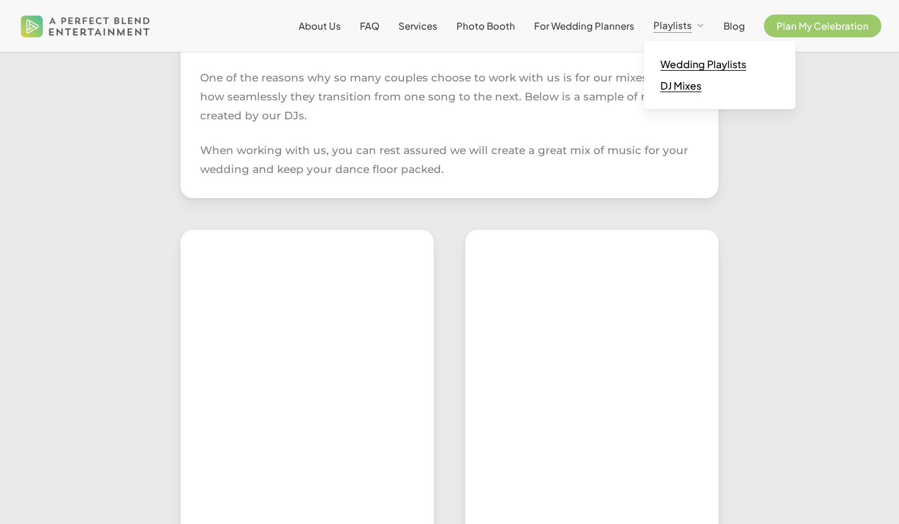 The image size is (899, 524). What do you see at coordinates (319, 25) in the screenshot?
I see `span: About Us` at bounding box center [319, 25].